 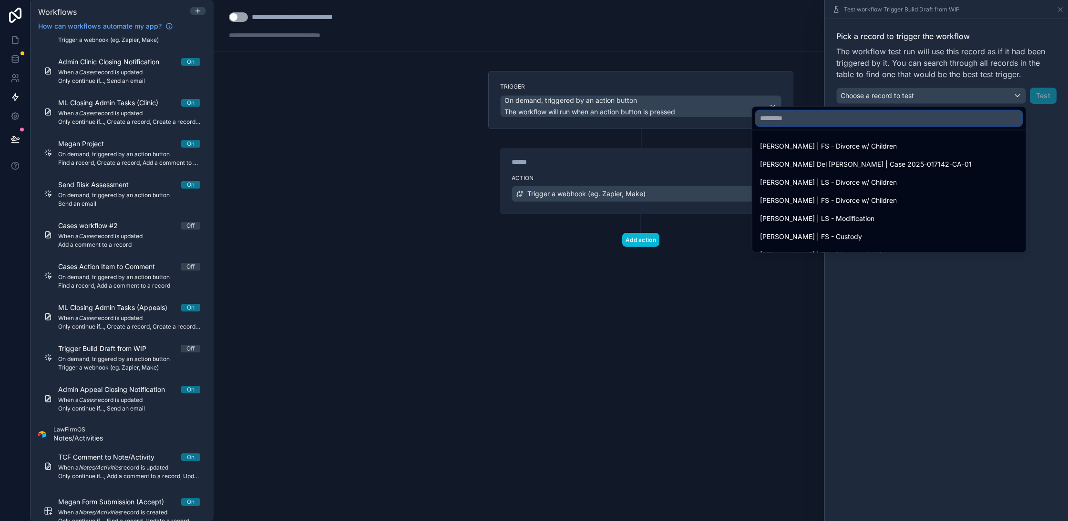 What do you see at coordinates (129, 204) in the screenshot?
I see `span: Send an email` at bounding box center [129, 204].